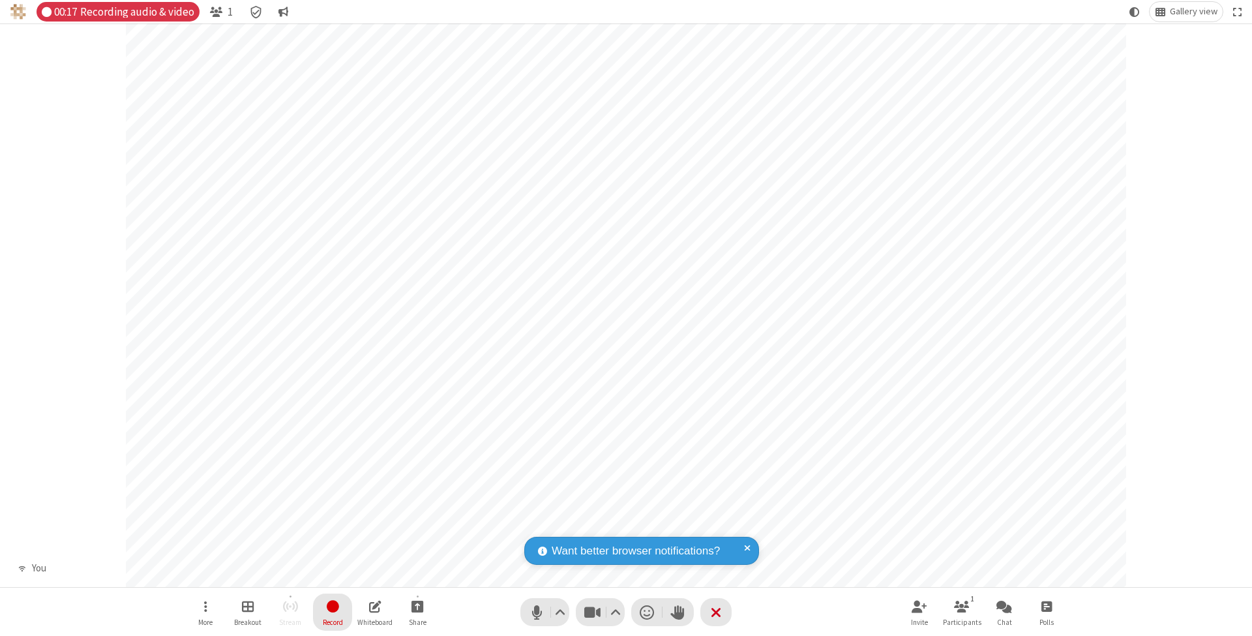 This screenshot has height=636, width=1252. What do you see at coordinates (1005, 622) in the screenshot?
I see `span: Chat` at bounding box center [1005, 622].